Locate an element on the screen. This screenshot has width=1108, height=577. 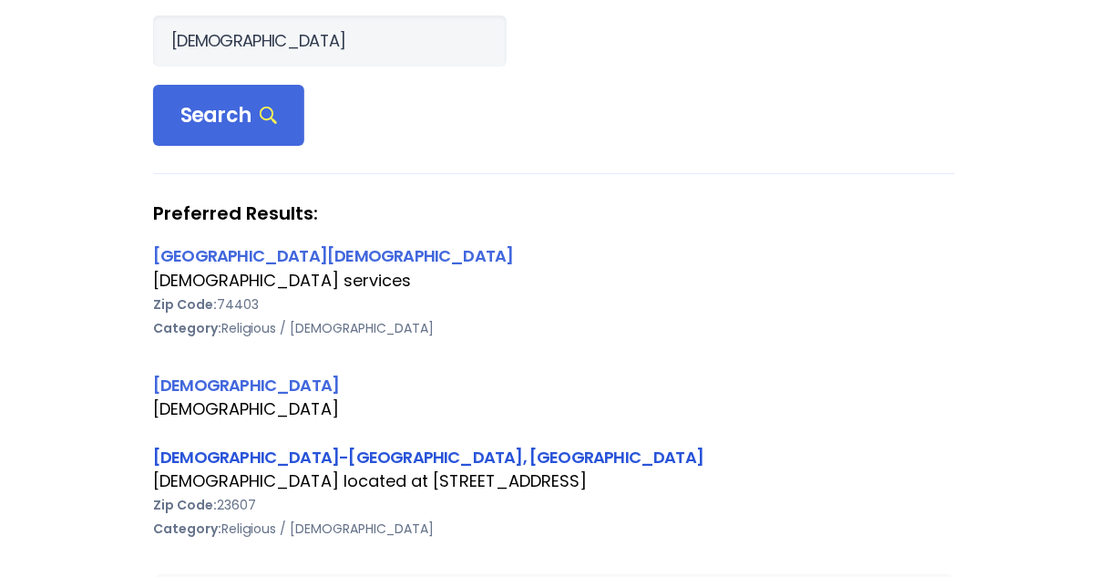
div: Search is located at coordinates (229, 116).